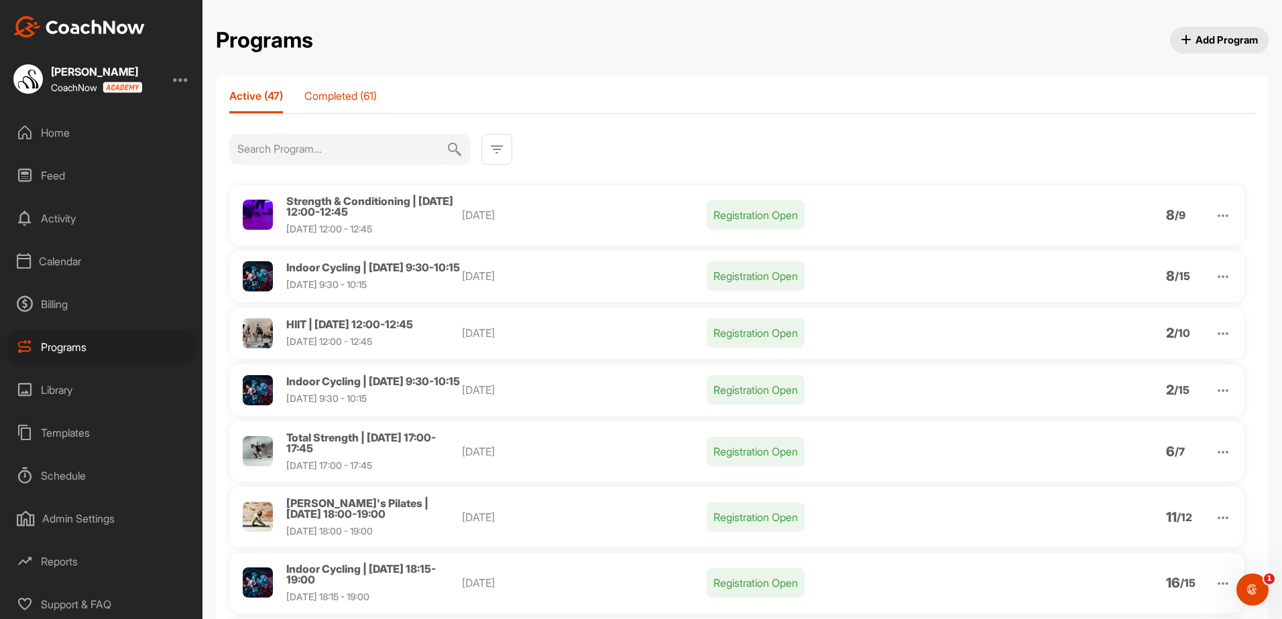  Describe the element at coordinates (102, 519) in the screenshot. I see `div: Admin Settings` at that location.